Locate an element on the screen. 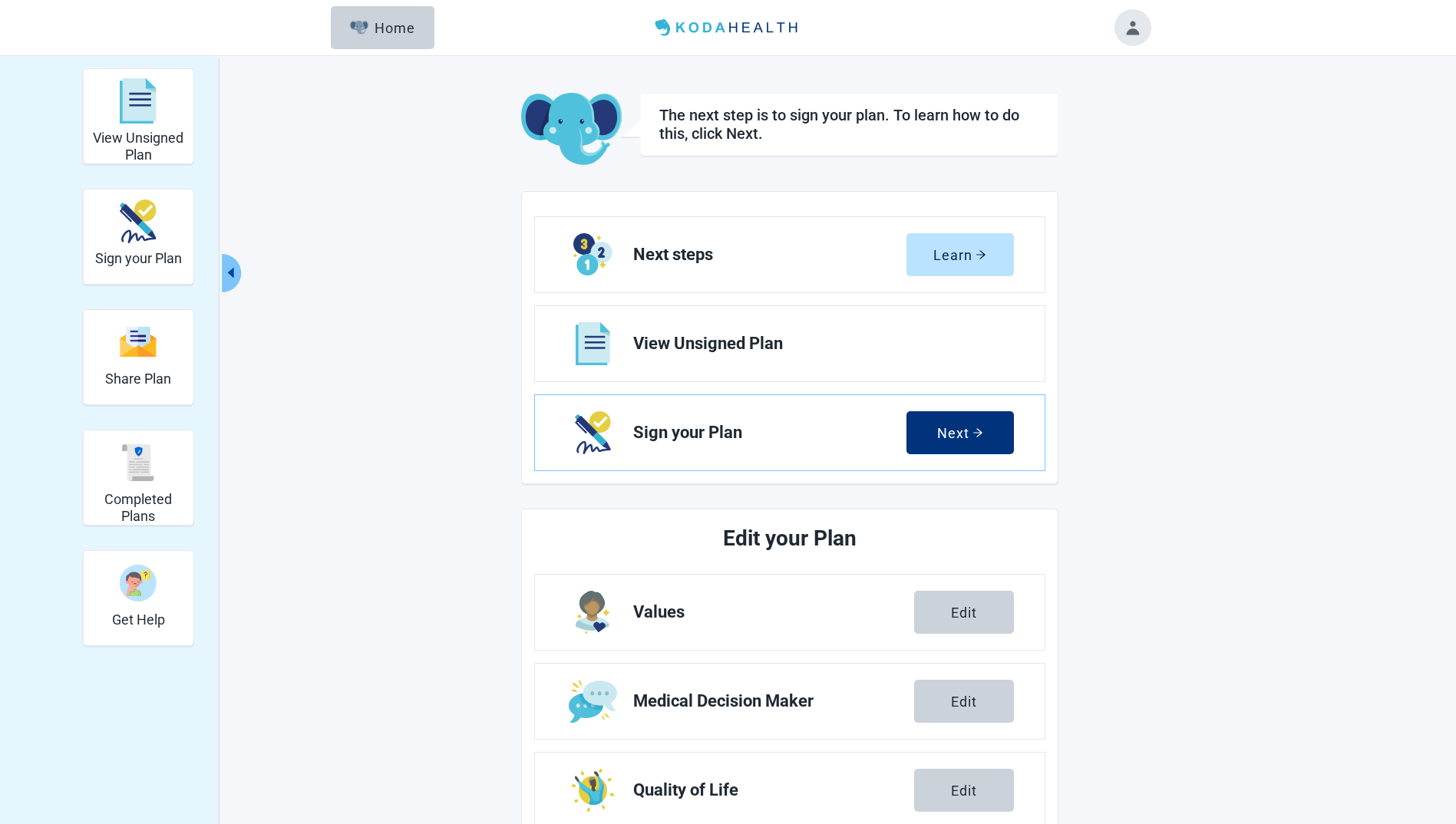 This screenshot has height=824, width=1456. h2: Completed Plans is located at coordinates (138, 507).